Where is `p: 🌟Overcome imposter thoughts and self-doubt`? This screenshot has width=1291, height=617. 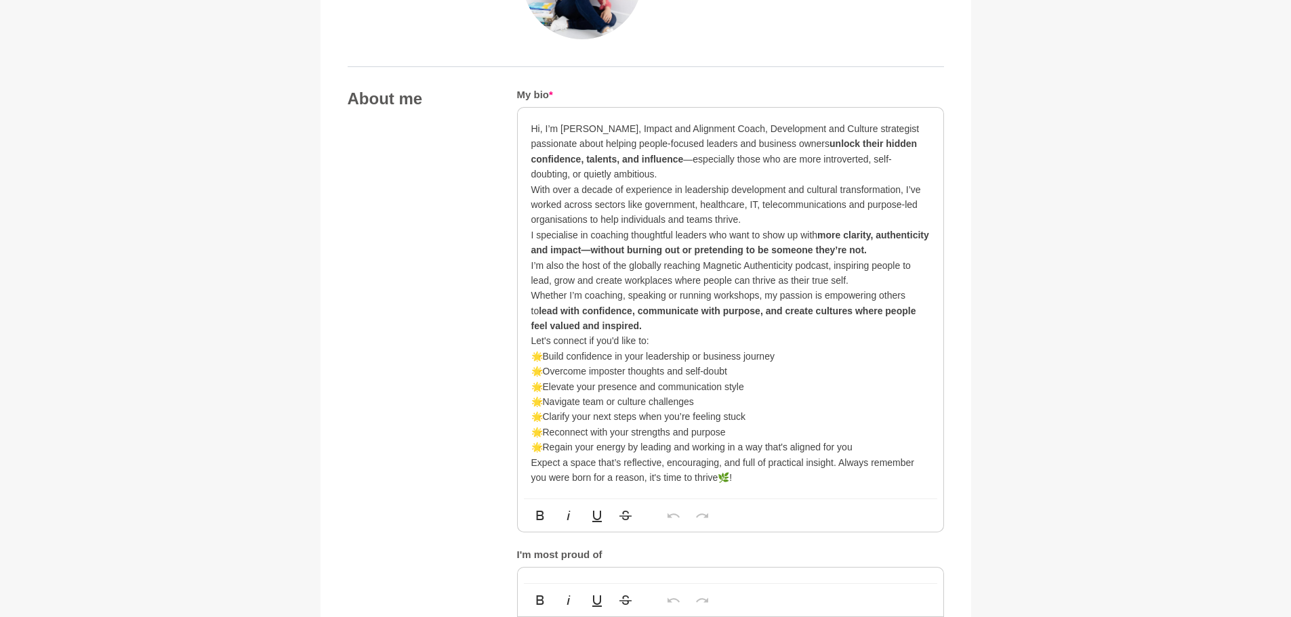
p: 🌟Overcome imposter thoughts and self-doubt is located at coordinates (731, 371).